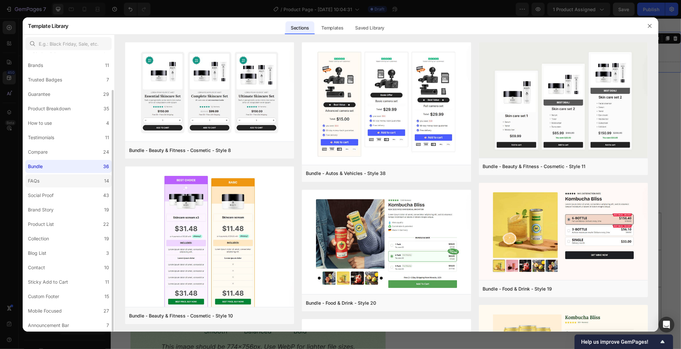 This screenshot has height=349, width=681. Describe the element at coordinates (41, 195) in the screenshot. I see `div: Social Proof` at that location.